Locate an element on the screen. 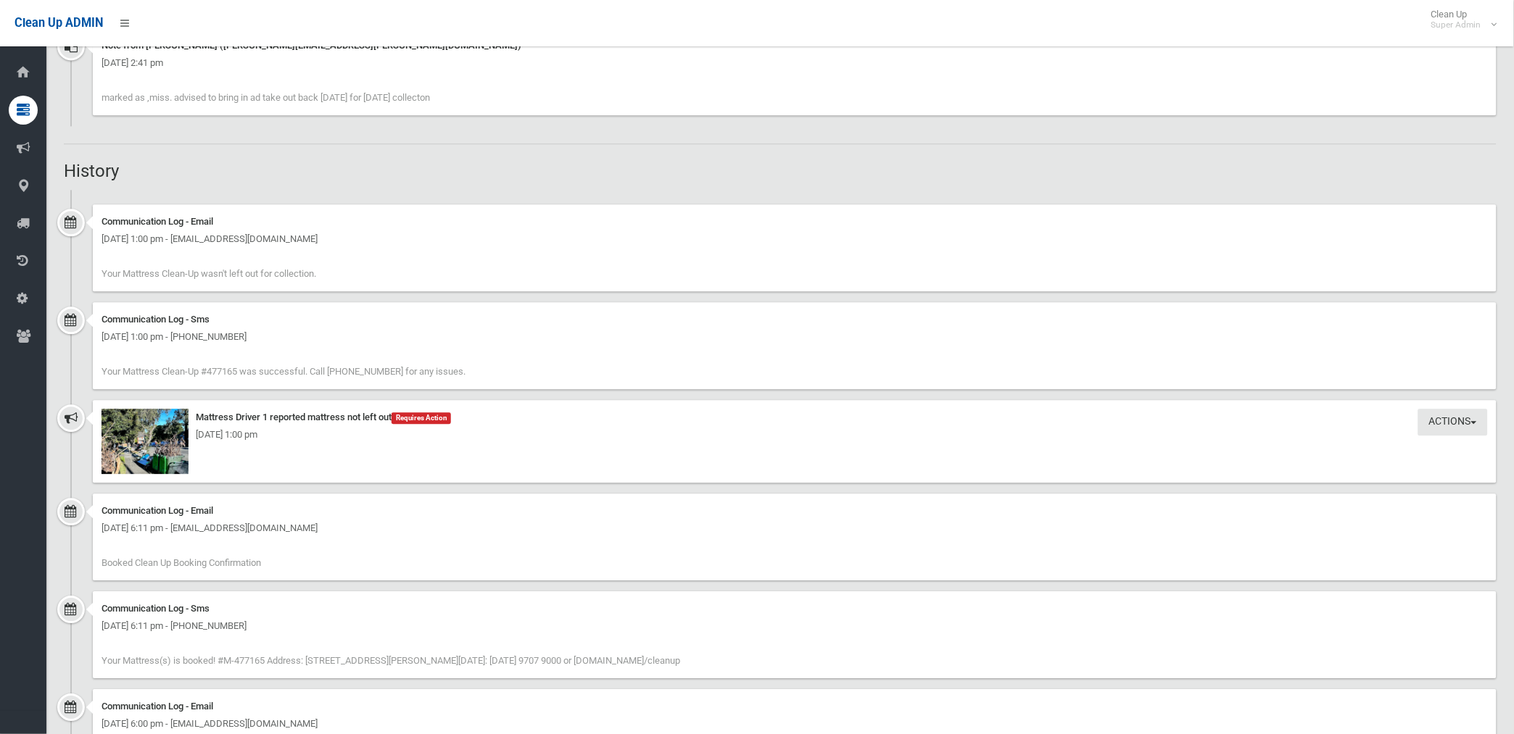 Image resolution: width=1514 pixels, height=734 pixels. img: image.jpg is located at coordinates (145, 441).